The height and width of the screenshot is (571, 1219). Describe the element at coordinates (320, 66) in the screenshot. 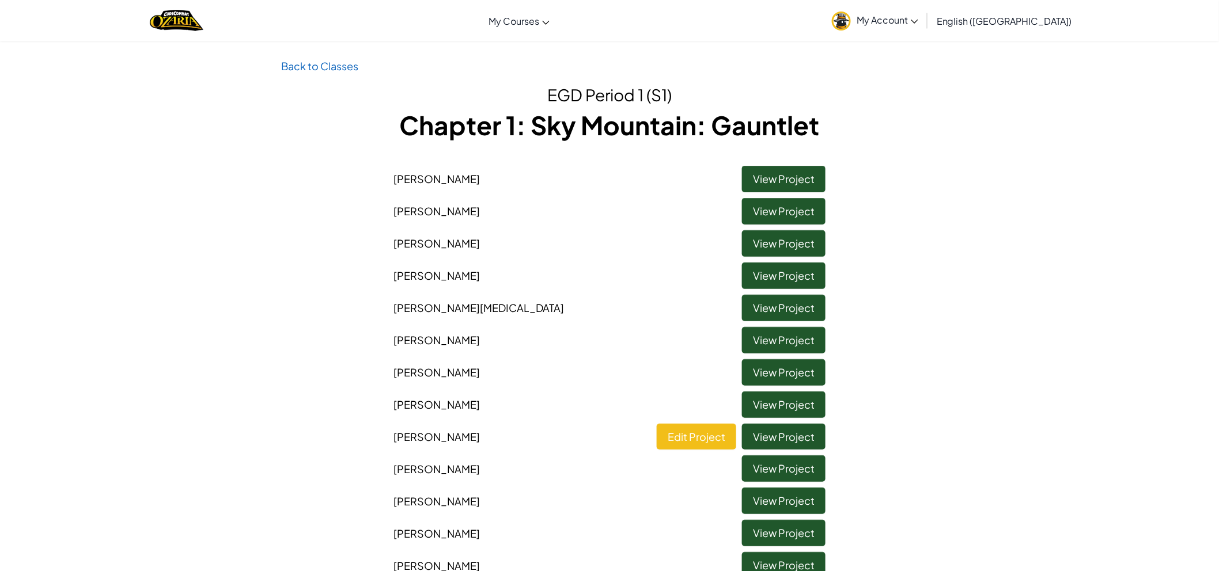

I see `a: Back to Classes` at that location.